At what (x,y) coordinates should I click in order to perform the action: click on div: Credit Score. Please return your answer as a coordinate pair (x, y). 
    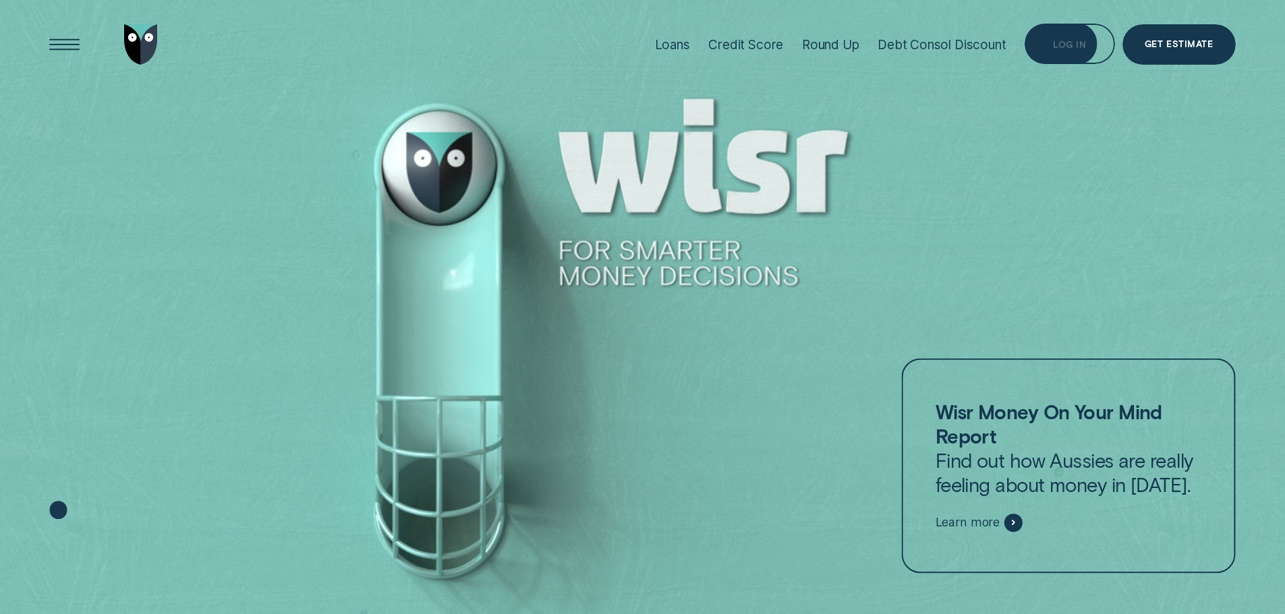
    Looking at the image, I should click on (745, 45).